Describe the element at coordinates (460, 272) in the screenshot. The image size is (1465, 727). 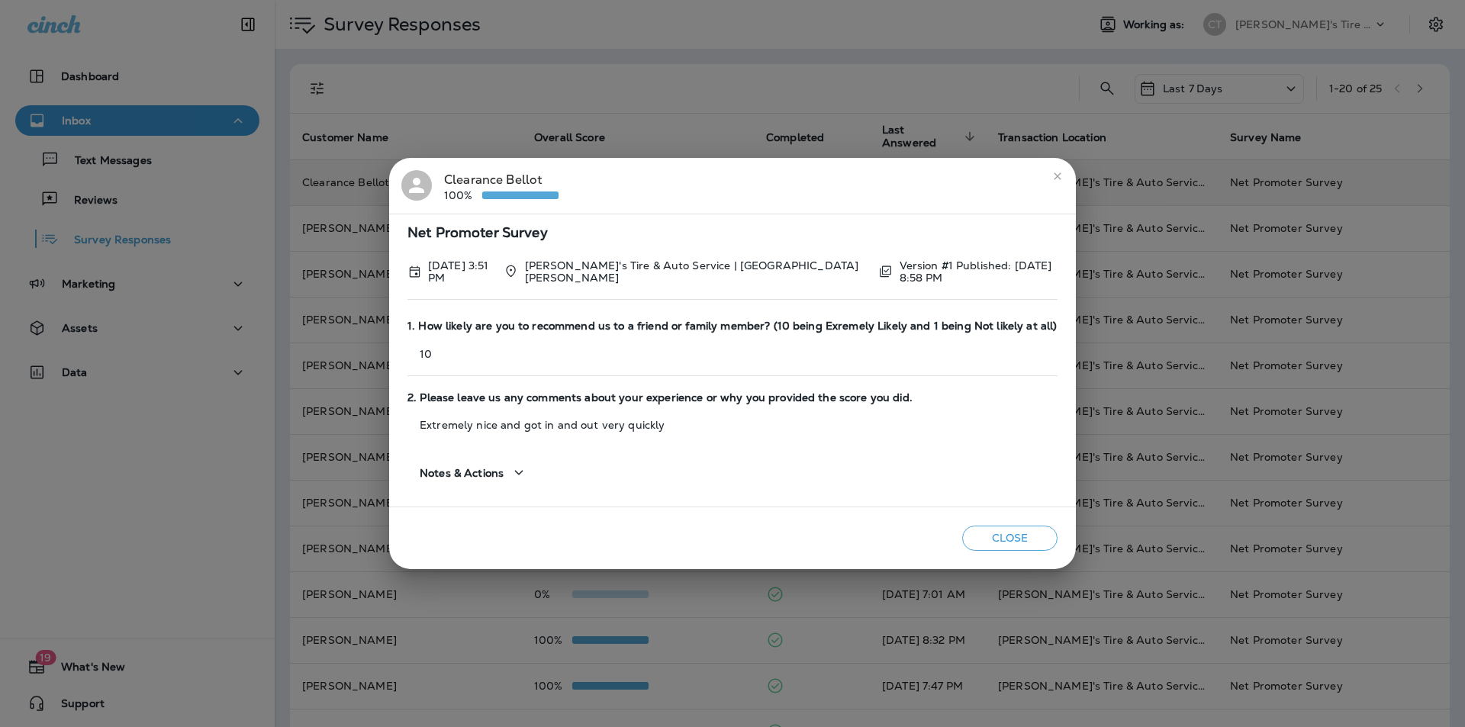
I see `p: Aug 18, 2025 3:51 PM` at that location.